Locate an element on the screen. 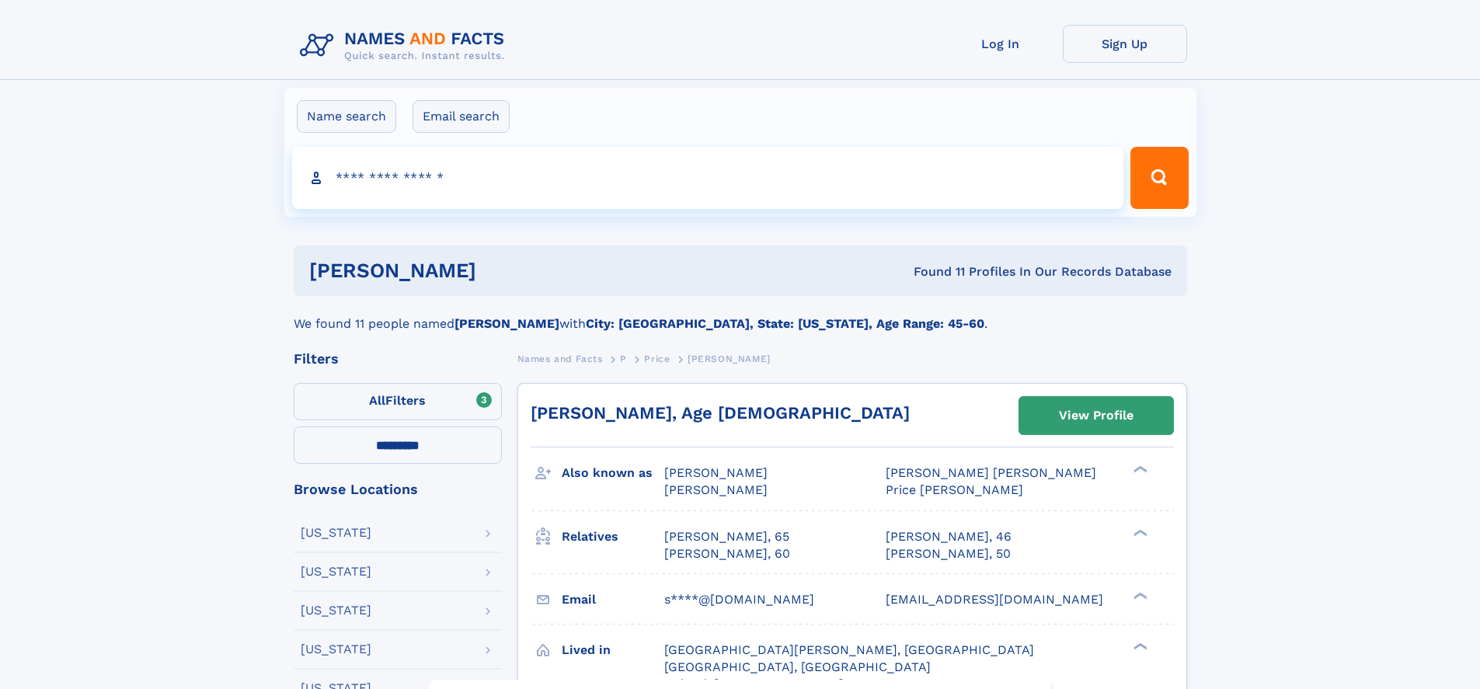 The width and height of the screenshot is (1480, 689). div: Found 11 Profiles In Our Records Database is located at coordinates (933, 272).